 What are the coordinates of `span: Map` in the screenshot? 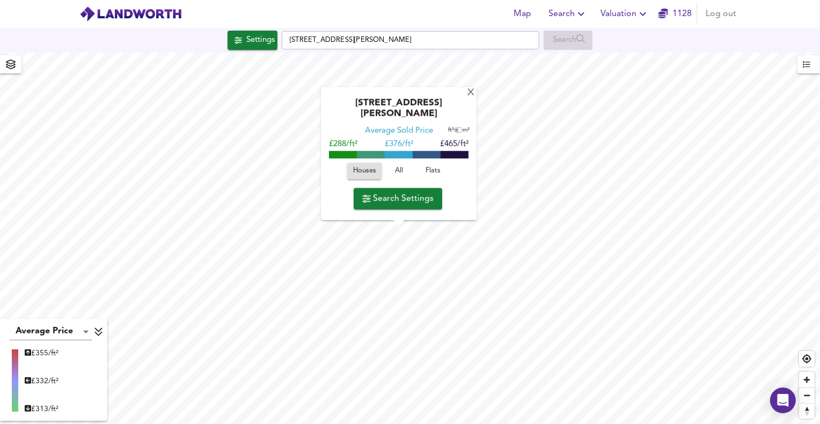 It's located at (523, 14).